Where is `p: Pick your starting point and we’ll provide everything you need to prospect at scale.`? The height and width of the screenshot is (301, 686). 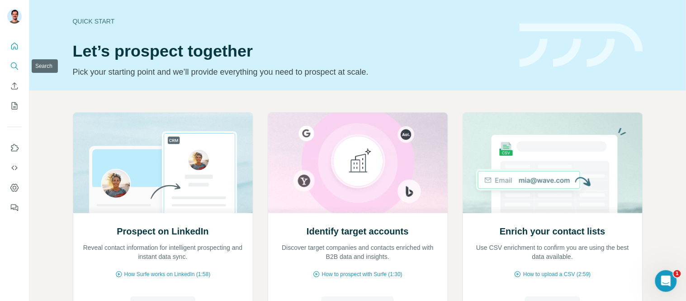 p: Pick your starting point and we’ll provide everything you need to prospect at scale. is located at coordinates (291, 72).